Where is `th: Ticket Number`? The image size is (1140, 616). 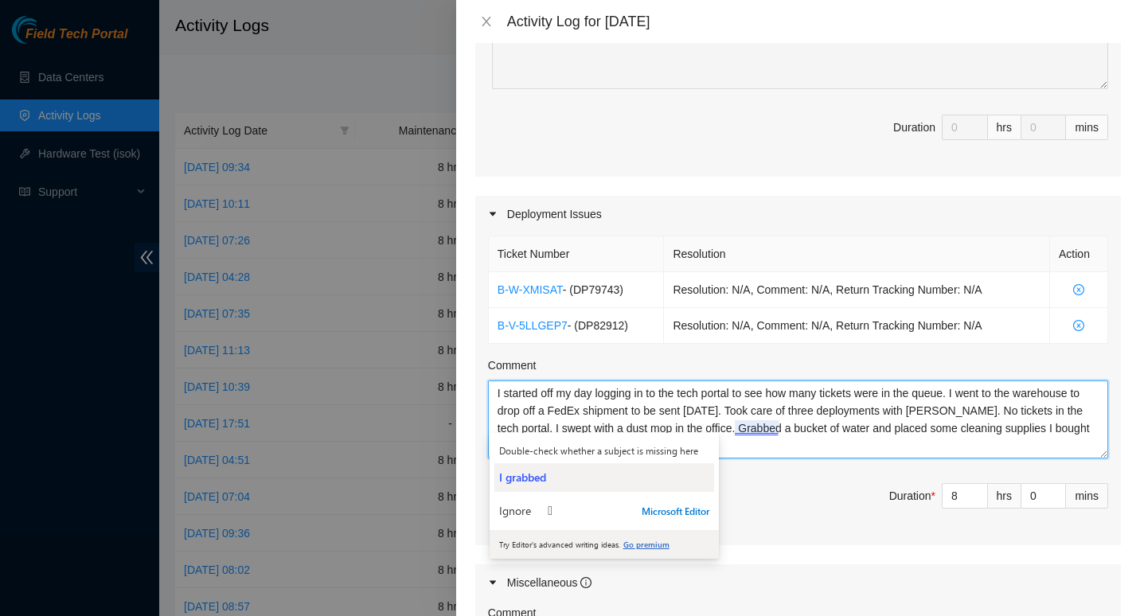 th: Ticket Number is located at coordinates (576, 254).